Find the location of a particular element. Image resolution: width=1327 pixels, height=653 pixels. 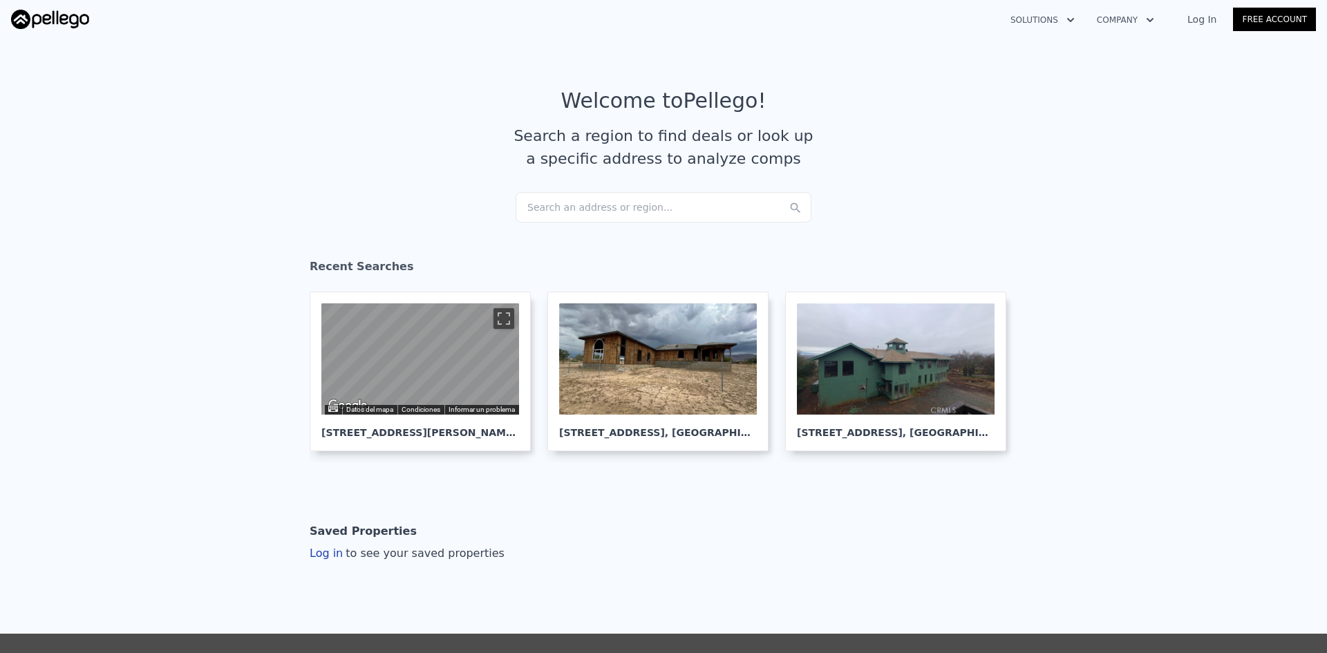

span: to see your saved properties is located at coordinates (424, 553).